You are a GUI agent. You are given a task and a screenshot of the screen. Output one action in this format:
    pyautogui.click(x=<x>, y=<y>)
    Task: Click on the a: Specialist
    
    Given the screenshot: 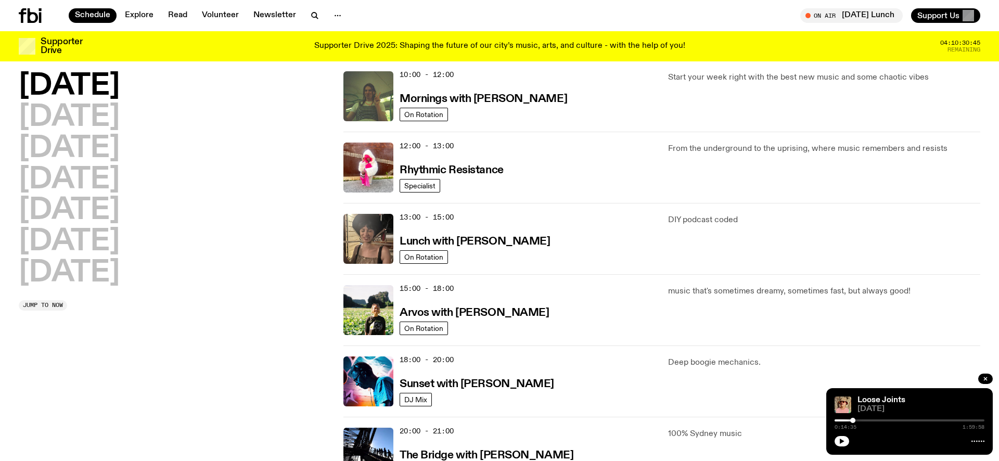 What is the action you would take?
    pyautogui.click(x=420, y=186)
    